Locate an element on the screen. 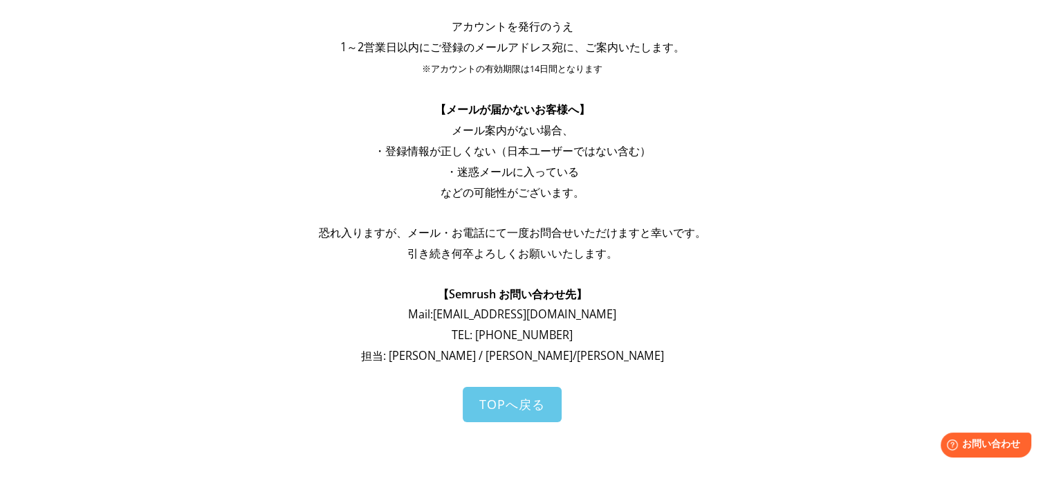  span: アカウントを発行のうえ is located at coordinates (513, 26).